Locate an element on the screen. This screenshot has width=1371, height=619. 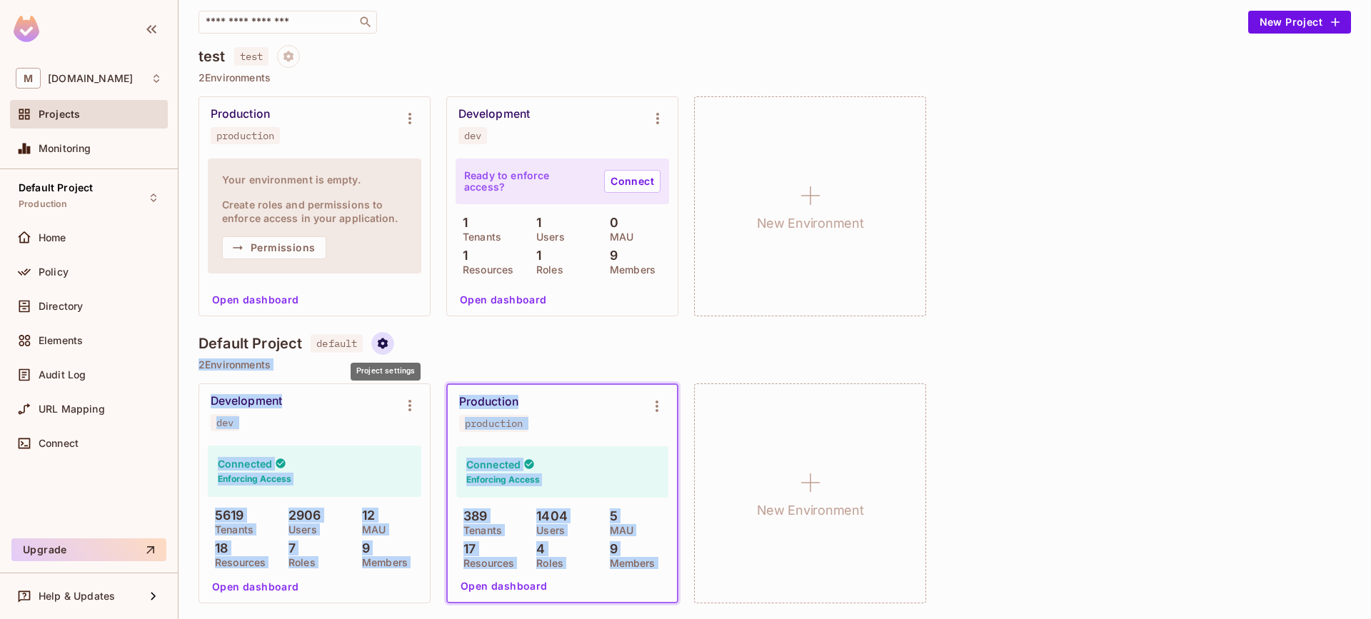
p: 4 is located at coordinates (537, 549).